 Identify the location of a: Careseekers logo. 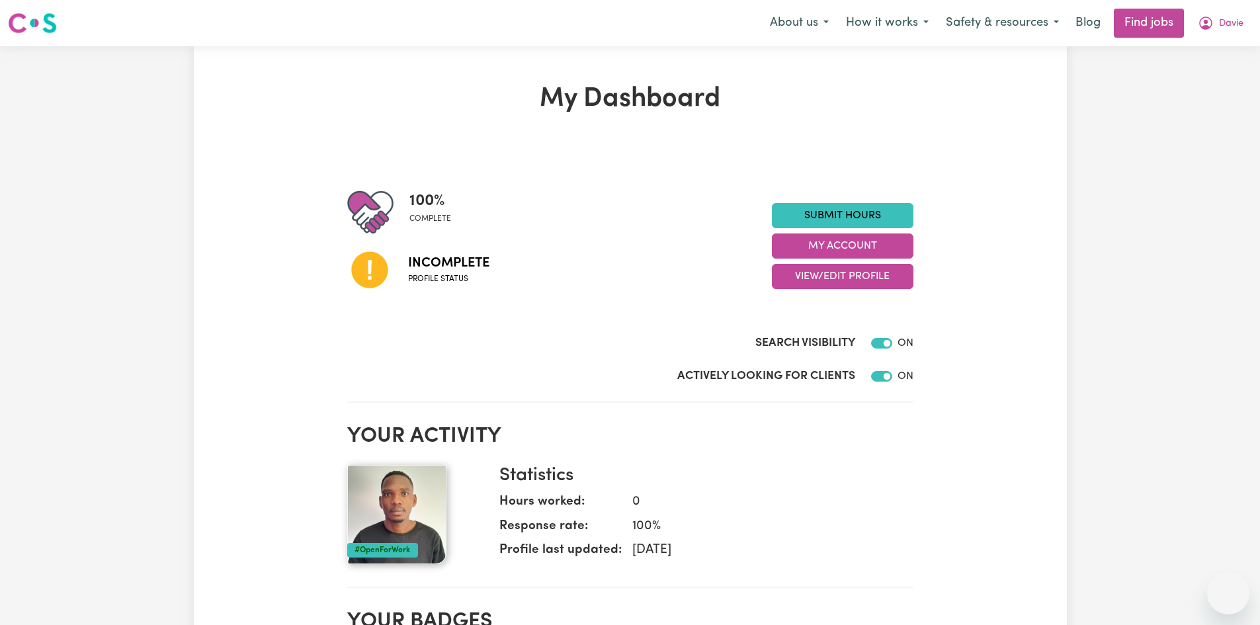
(32, 23).